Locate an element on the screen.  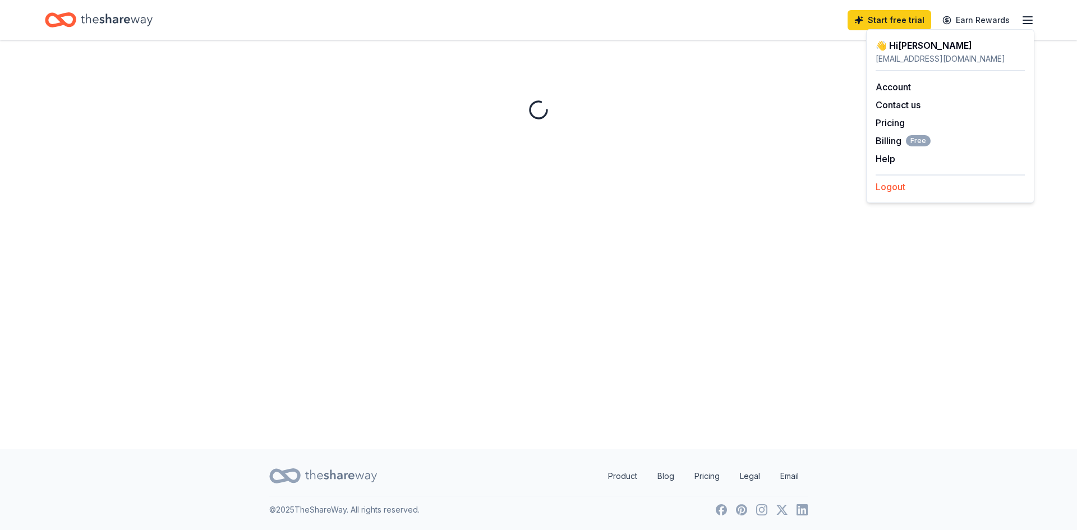
p: © 2025 TheShareWay. All rights reserved. is located at coordinates (344, 510).